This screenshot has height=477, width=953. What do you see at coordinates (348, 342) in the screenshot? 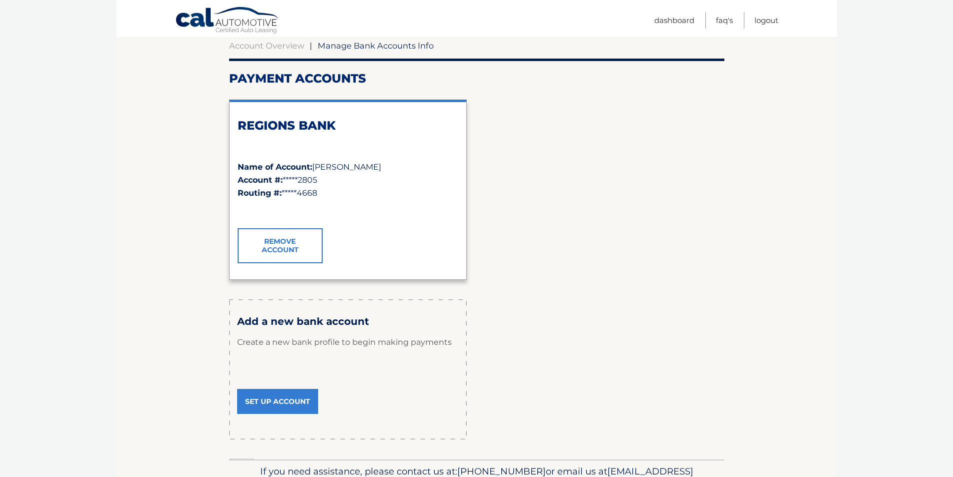
I see `p: Create a new bank profile to begin making payments` at bounding box center [348, 342].